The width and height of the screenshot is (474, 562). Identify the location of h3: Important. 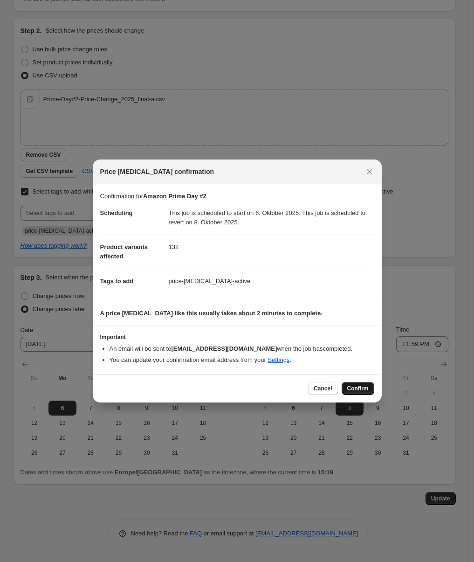
(237, 337).